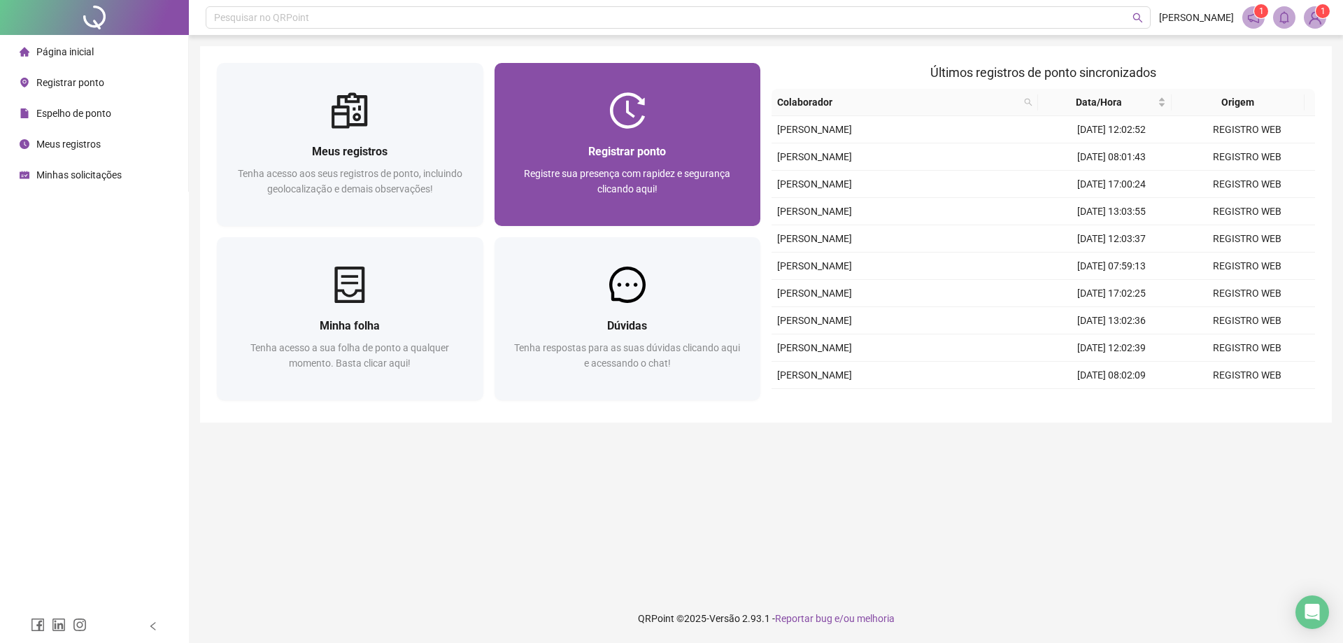 This screenshot has width=1343, height=643. I want to click on span: Página inicial, so click(65, 52).